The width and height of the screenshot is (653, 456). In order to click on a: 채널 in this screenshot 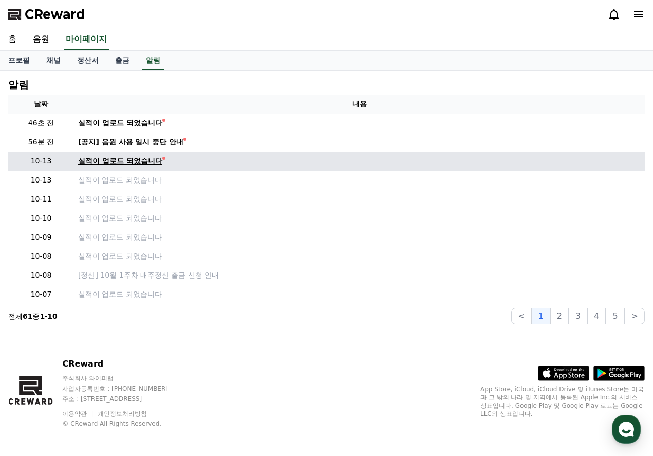, I will do `click(53, 61)`.